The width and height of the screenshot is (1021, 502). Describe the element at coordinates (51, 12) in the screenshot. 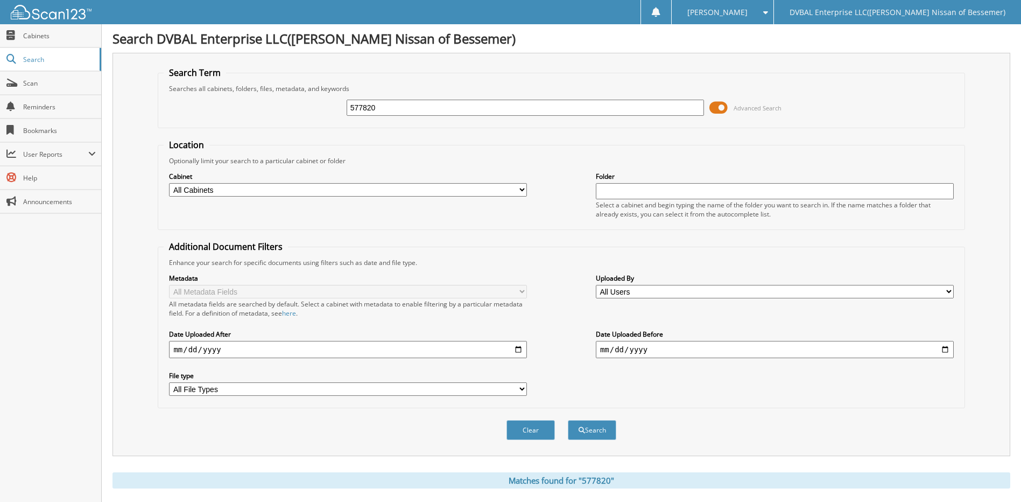

I see `img: scan123-logo-white.svg` at that location.